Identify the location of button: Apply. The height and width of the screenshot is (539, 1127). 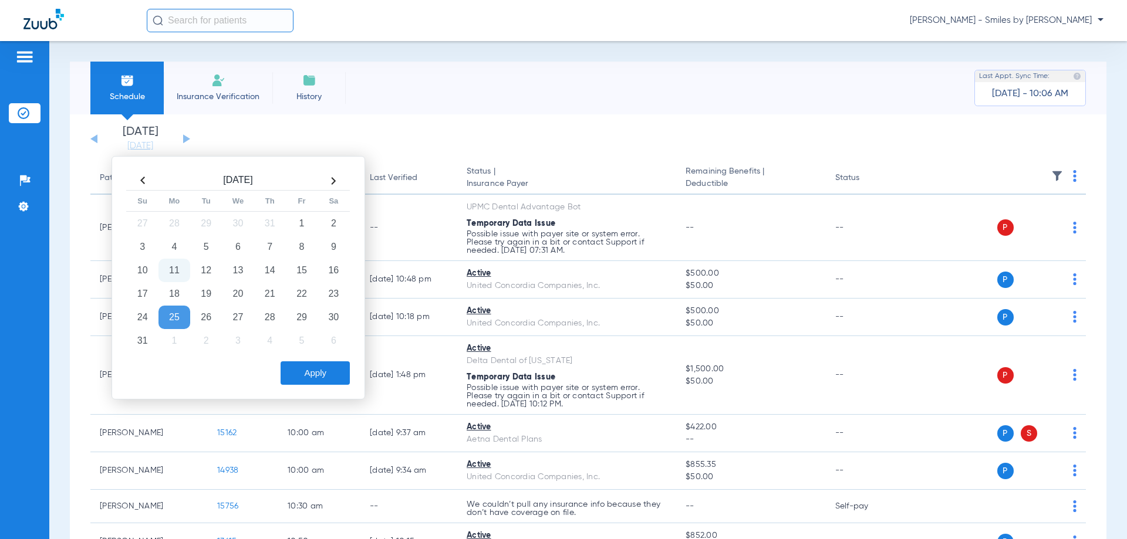
(315, 373).